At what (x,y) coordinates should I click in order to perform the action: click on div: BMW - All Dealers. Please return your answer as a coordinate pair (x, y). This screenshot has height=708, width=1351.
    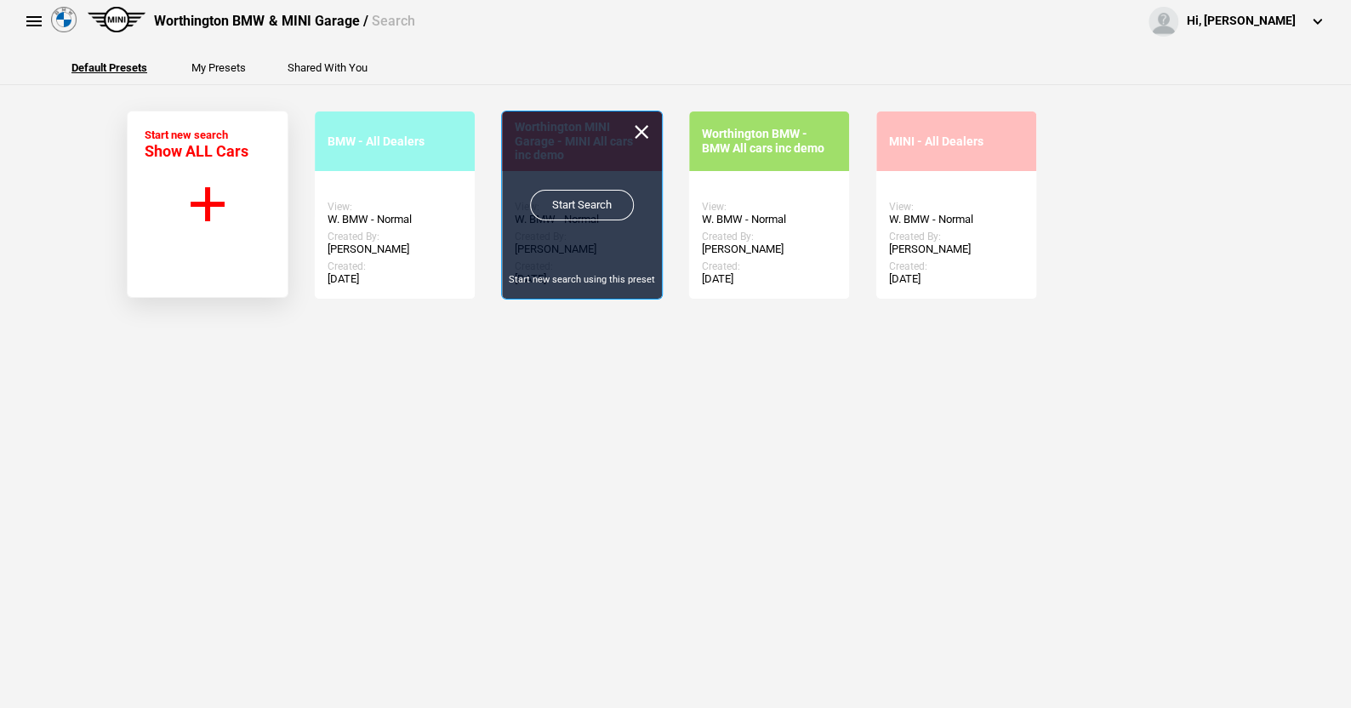
    Looking at the image, I should click on (395, 141).